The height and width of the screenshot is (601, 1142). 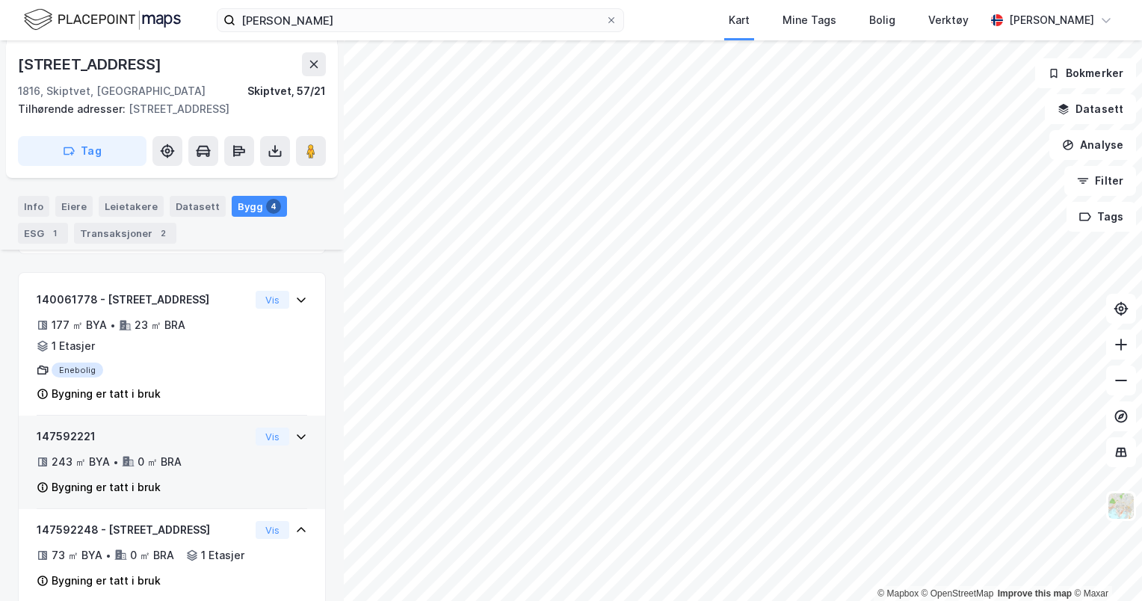 What do you see at coordinates (163, 233) in the screenshot?
I see `div: 2` at bounding box center [163, 233].